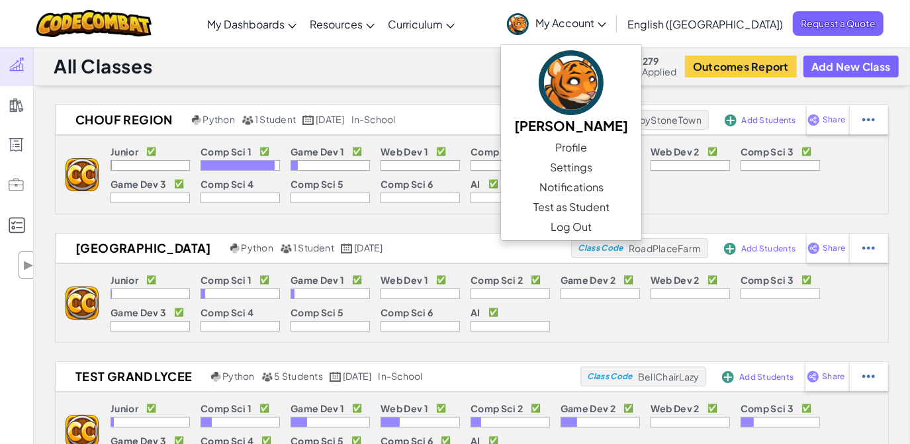  I want to click on span: 5 Students, so click(298, 376).